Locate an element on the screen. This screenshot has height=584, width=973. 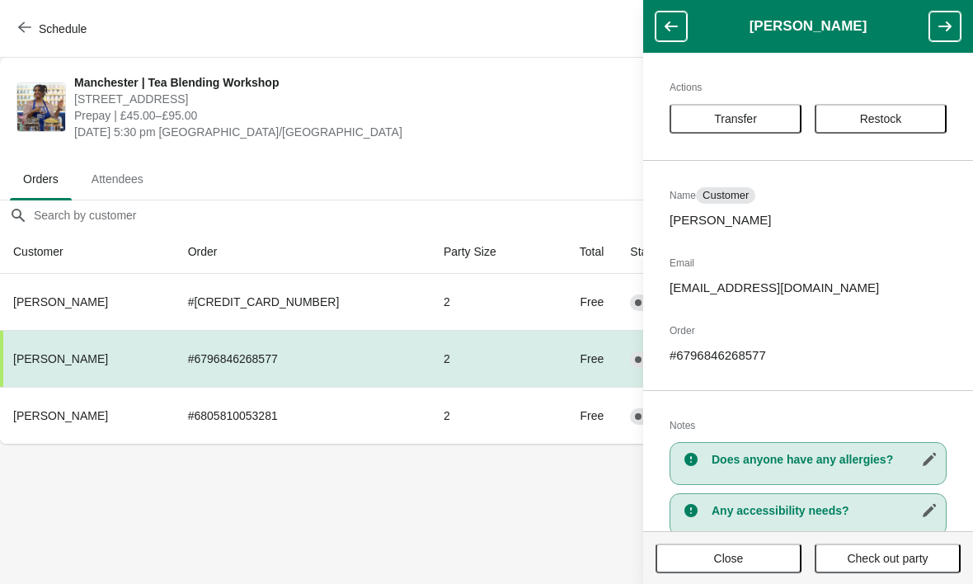
td: # 6805810053281 is located at coordinates (303, 415).